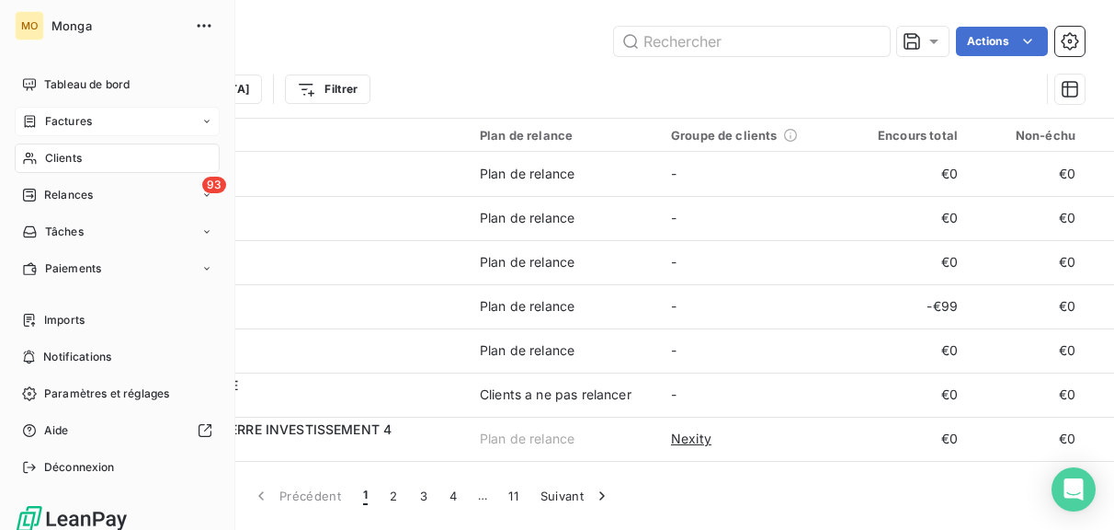  Describe the element at coordinates (292, 448) in the screenshot. I see `span: 58248193` at that location.